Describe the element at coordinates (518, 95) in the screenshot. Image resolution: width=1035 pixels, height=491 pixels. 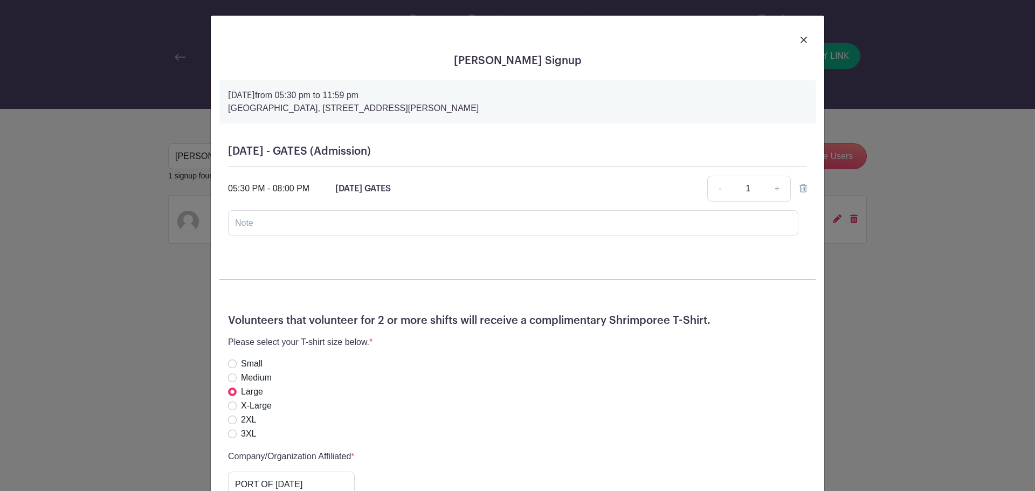
I see `p: from 05:30 pm to 11:59 pm` at that location.